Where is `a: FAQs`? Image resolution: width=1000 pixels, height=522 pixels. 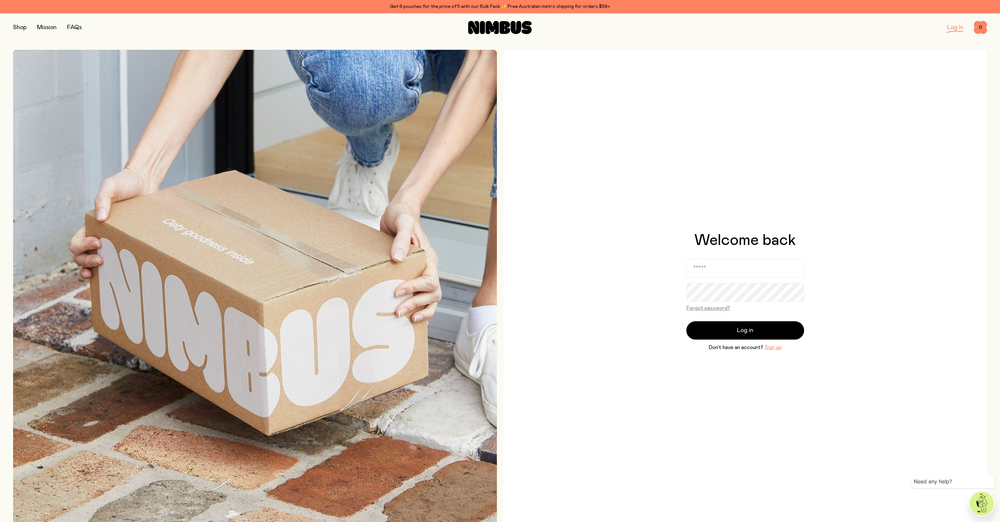
a: FAQs is located at coordinates (74, 27).